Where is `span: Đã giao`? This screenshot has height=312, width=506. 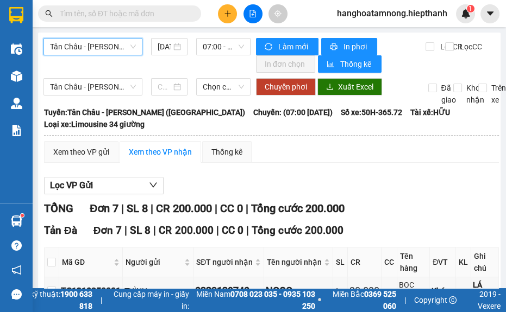 span: Đã giao is located at coordinates (448, 94).